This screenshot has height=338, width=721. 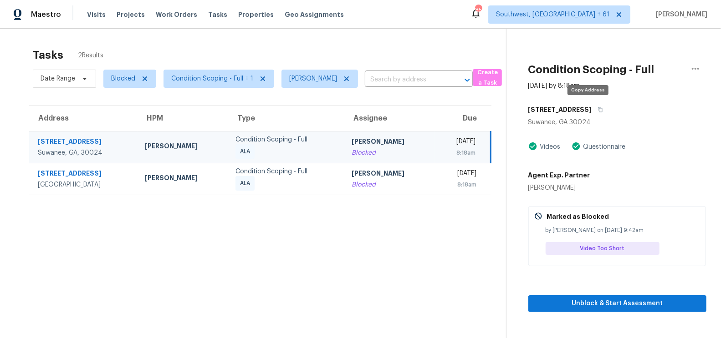 I want to click on h2: Tasks, so click(x=48, y=55).